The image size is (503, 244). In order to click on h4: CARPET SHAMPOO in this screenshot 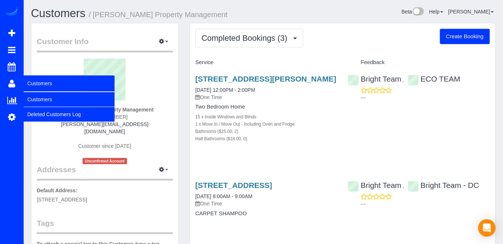, I will do `click(267, 213)`.